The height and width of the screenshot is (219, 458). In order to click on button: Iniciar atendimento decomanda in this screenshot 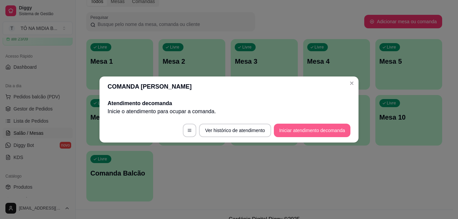, I will do `click(312, 131)`.